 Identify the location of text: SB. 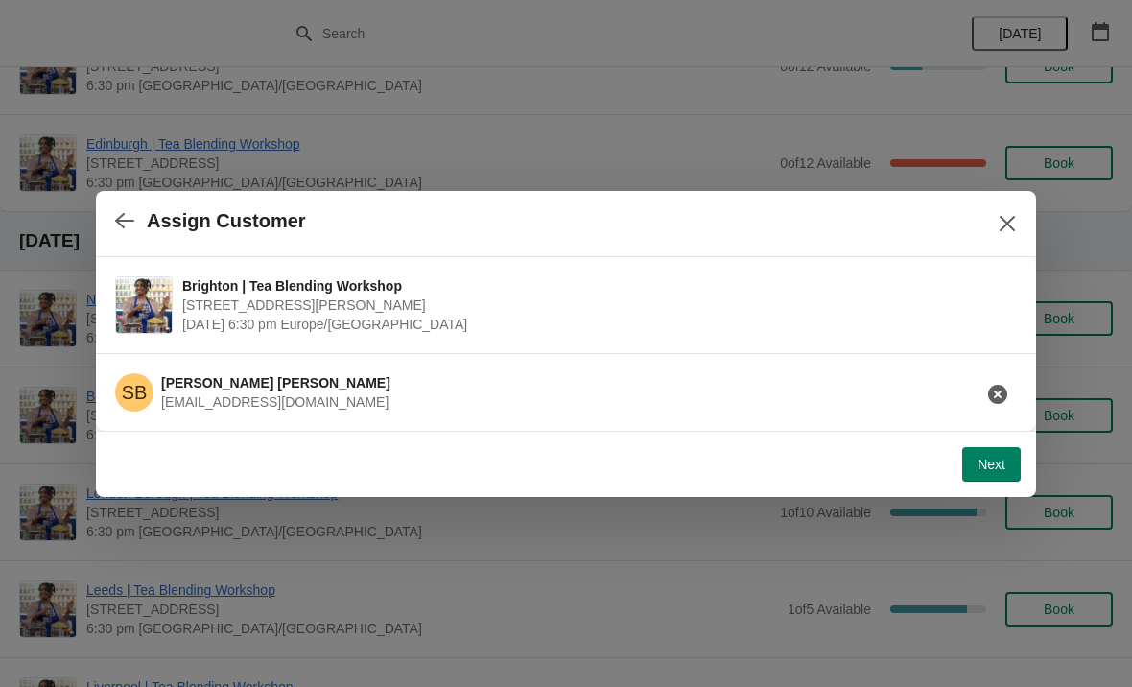
(134, 393).